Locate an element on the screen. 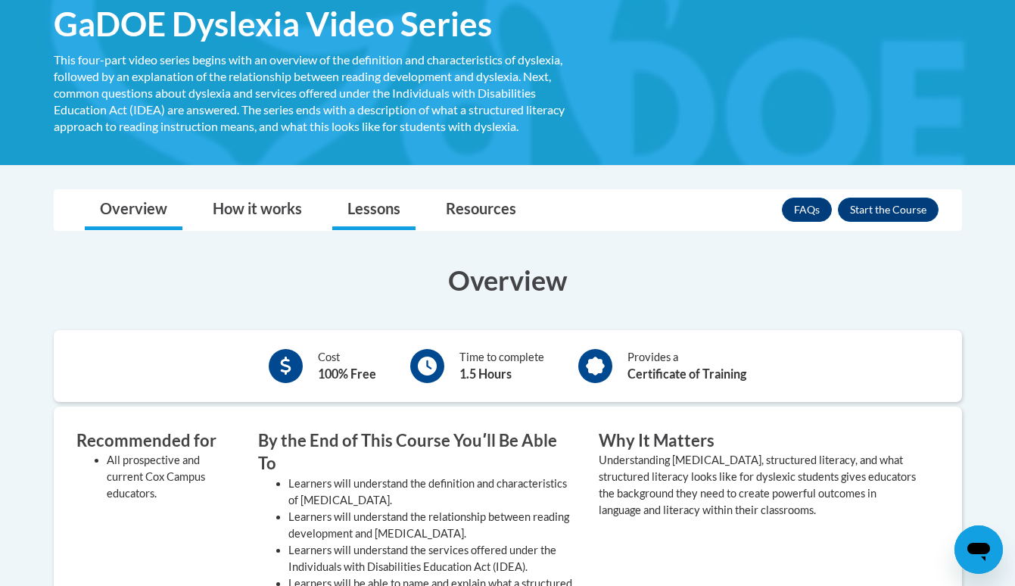 The image size is (1015, 586). h3: Recommended for is located at coordinates (156, 441).